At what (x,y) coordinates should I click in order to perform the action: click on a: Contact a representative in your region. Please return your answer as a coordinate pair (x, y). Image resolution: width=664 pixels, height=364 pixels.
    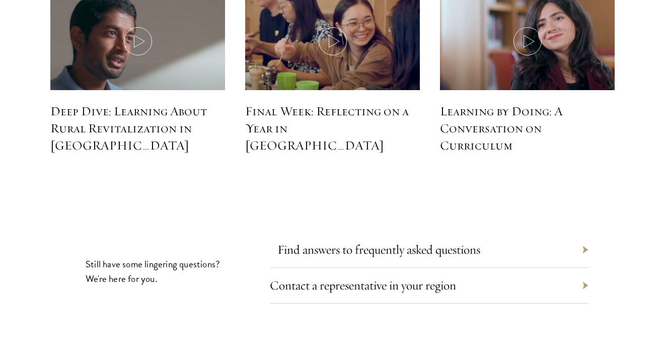
    Looking at the image, I should click on (363, 285).